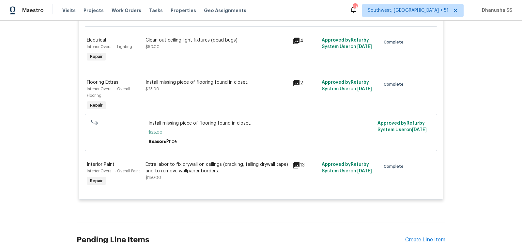  What do you see at coordinates (183, 10) in the screenshot?
I see `span: Properties` at bounding box center [183, 10].